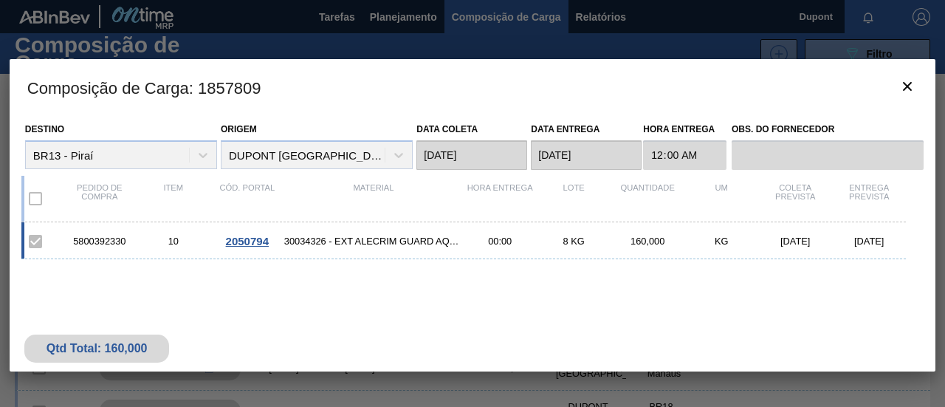 This screenshot has height=407, width=945. I want to click on div: KG, so click(721, 241).